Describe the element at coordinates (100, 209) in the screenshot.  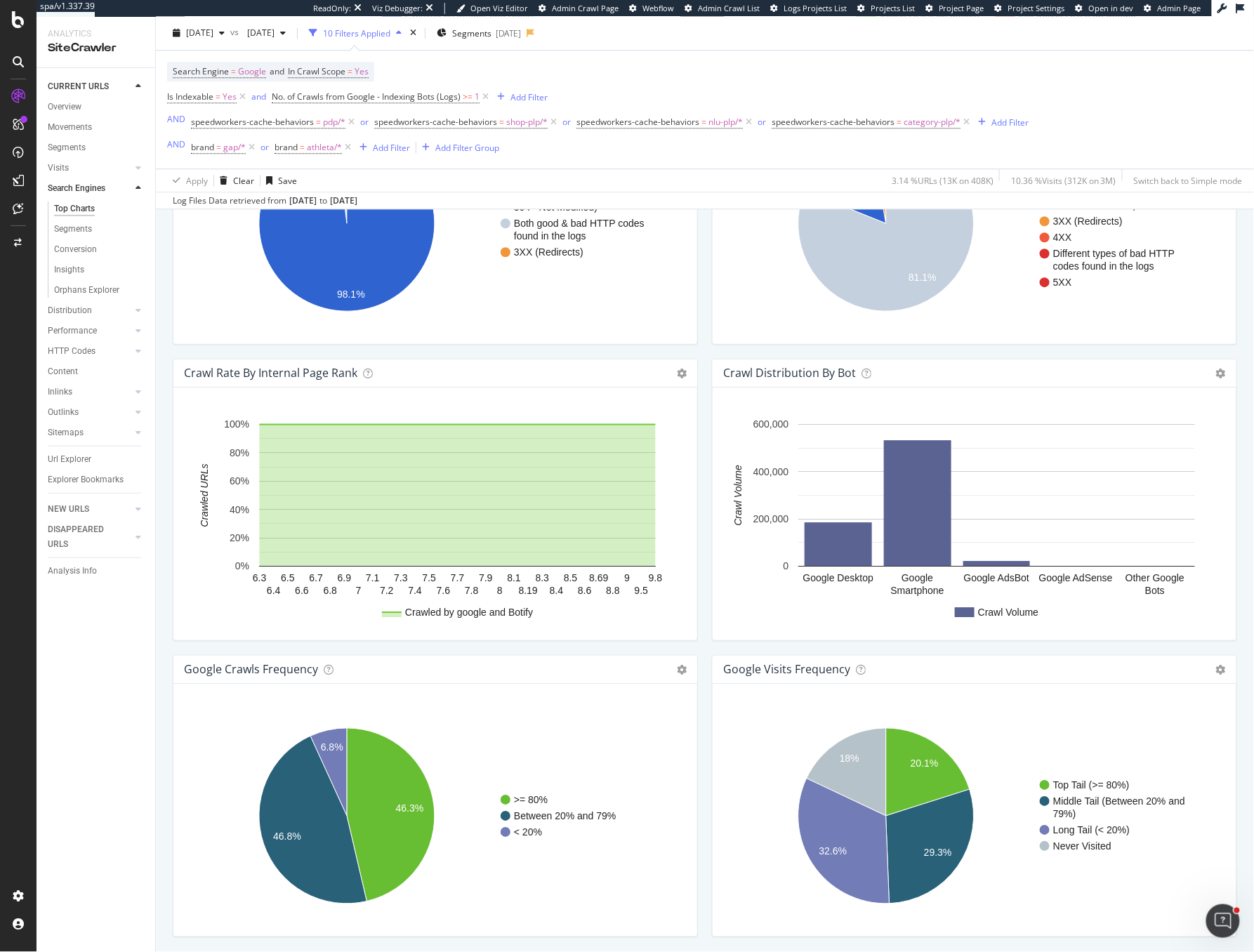
I see `a: Top Charts` at that location.